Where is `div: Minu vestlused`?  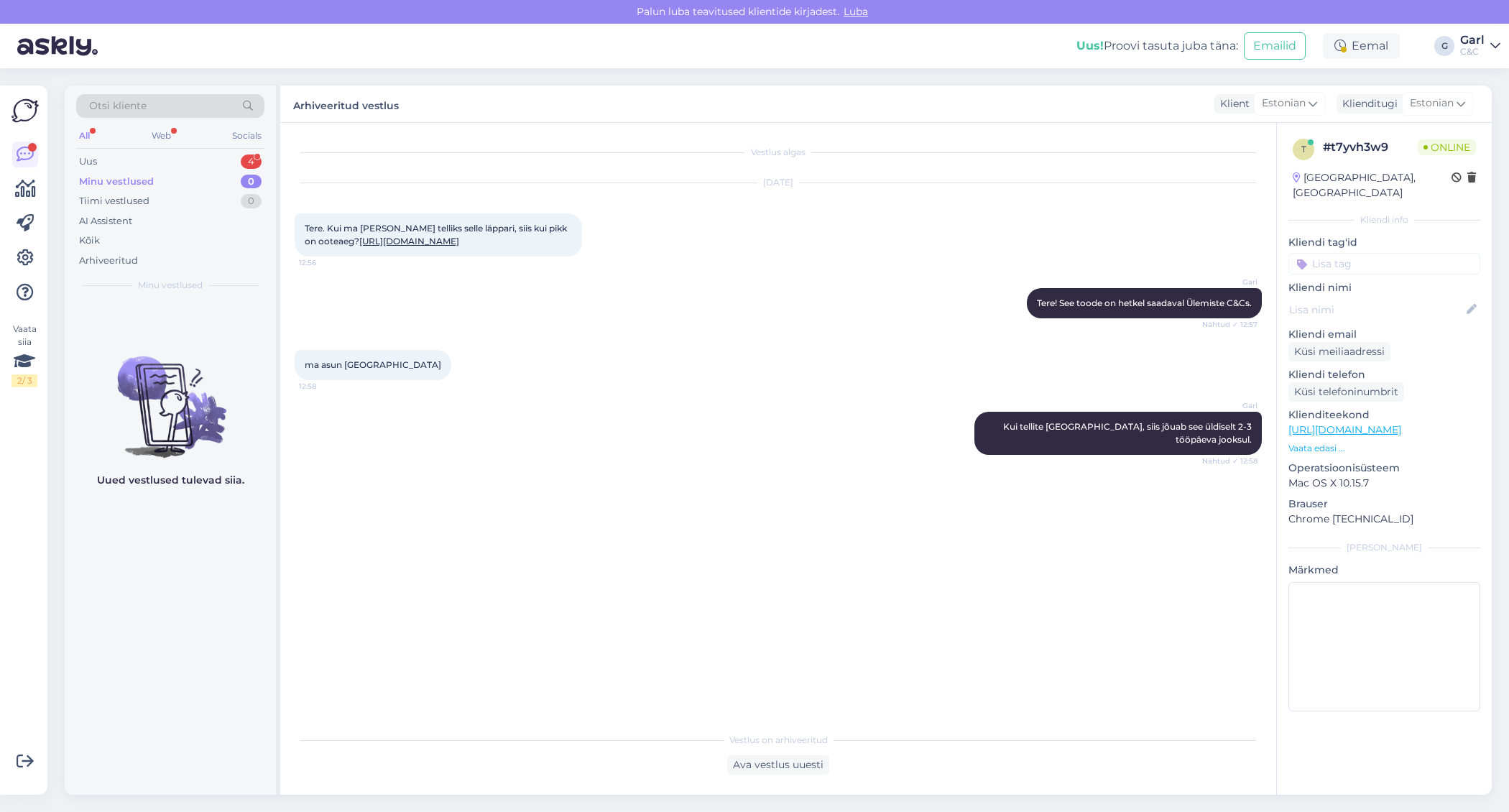 div: Minu vestlused is located at coordinates (117, 182).